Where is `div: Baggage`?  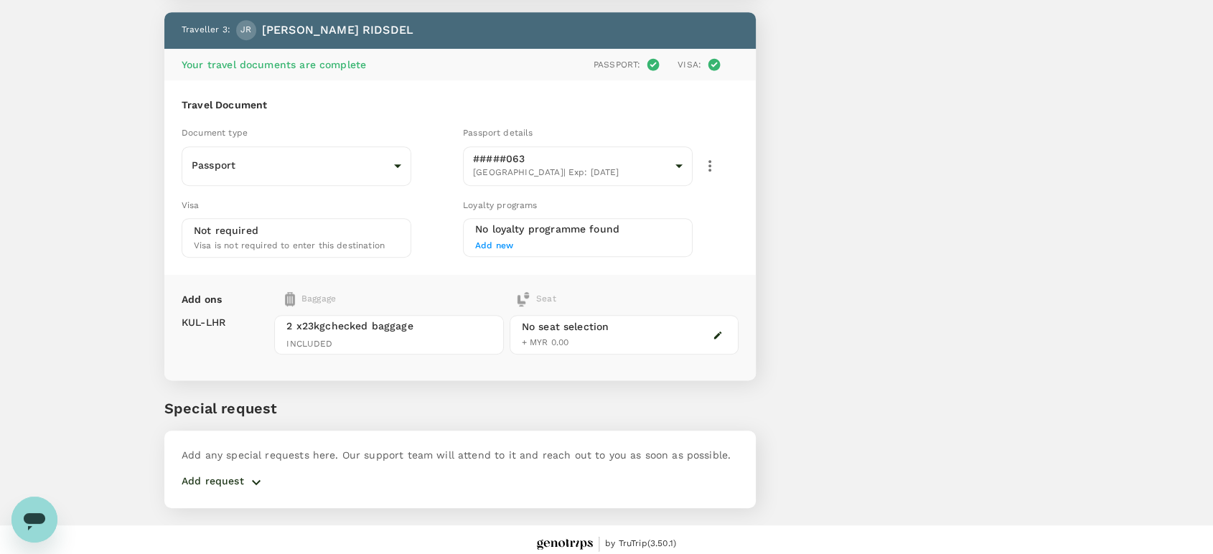 div: Baggage is located at coordinates (368, 299).